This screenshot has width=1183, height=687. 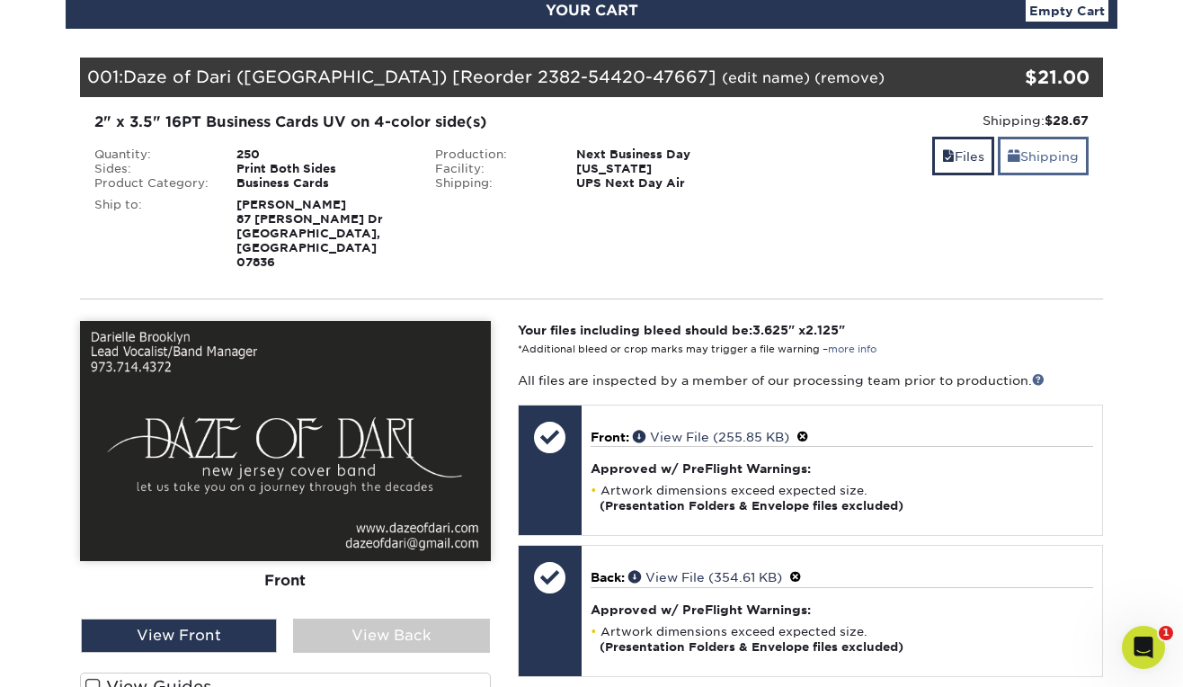 I want to click on div: View Back, so click(x=391, y=635).